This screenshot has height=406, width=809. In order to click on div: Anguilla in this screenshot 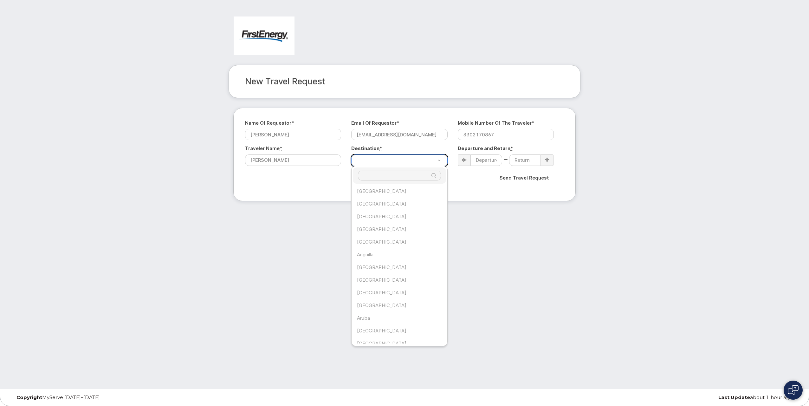, I will do `click(399, 255)`.